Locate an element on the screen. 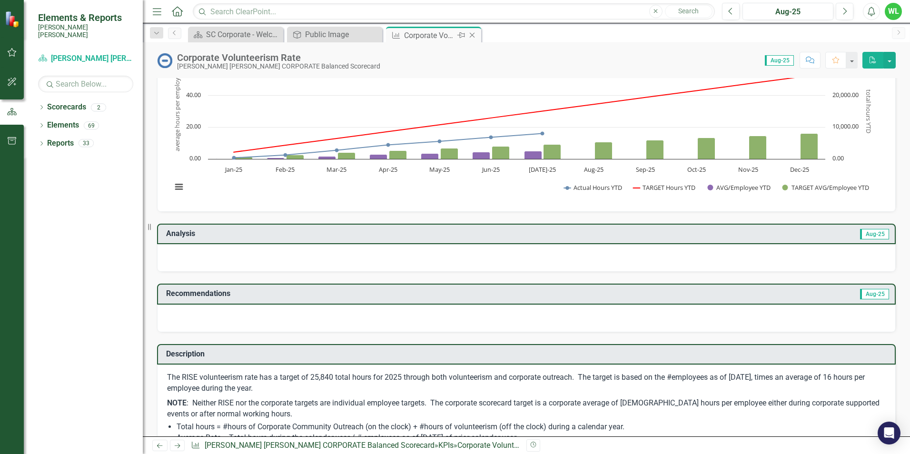 This screenshot has width=910, height=454. button: Show TARGET AVG/Employee YTD is located at coordinates (826, 187).